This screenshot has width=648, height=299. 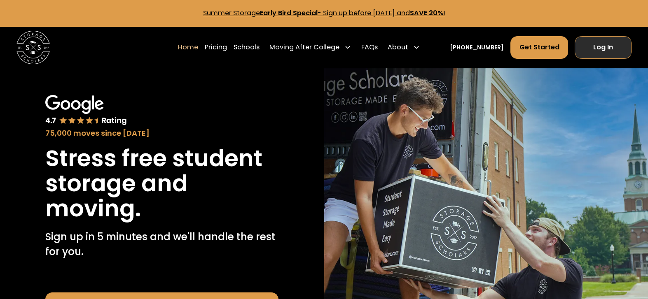 What do you see at coordinates (539, 47) in the screenshot?
I see `a: Get Started` at bounding box center [539, 47].